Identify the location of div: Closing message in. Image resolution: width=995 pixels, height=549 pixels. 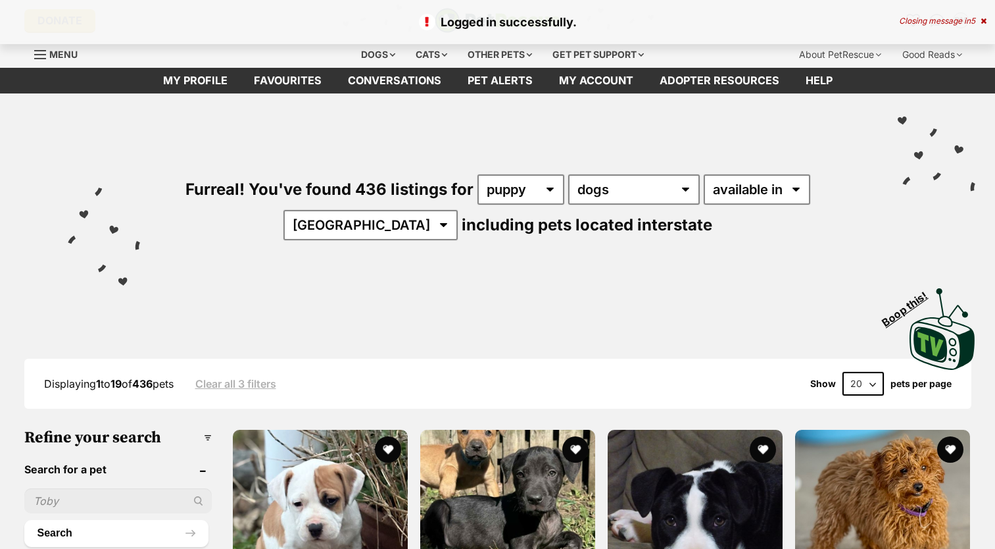
(943, 21).